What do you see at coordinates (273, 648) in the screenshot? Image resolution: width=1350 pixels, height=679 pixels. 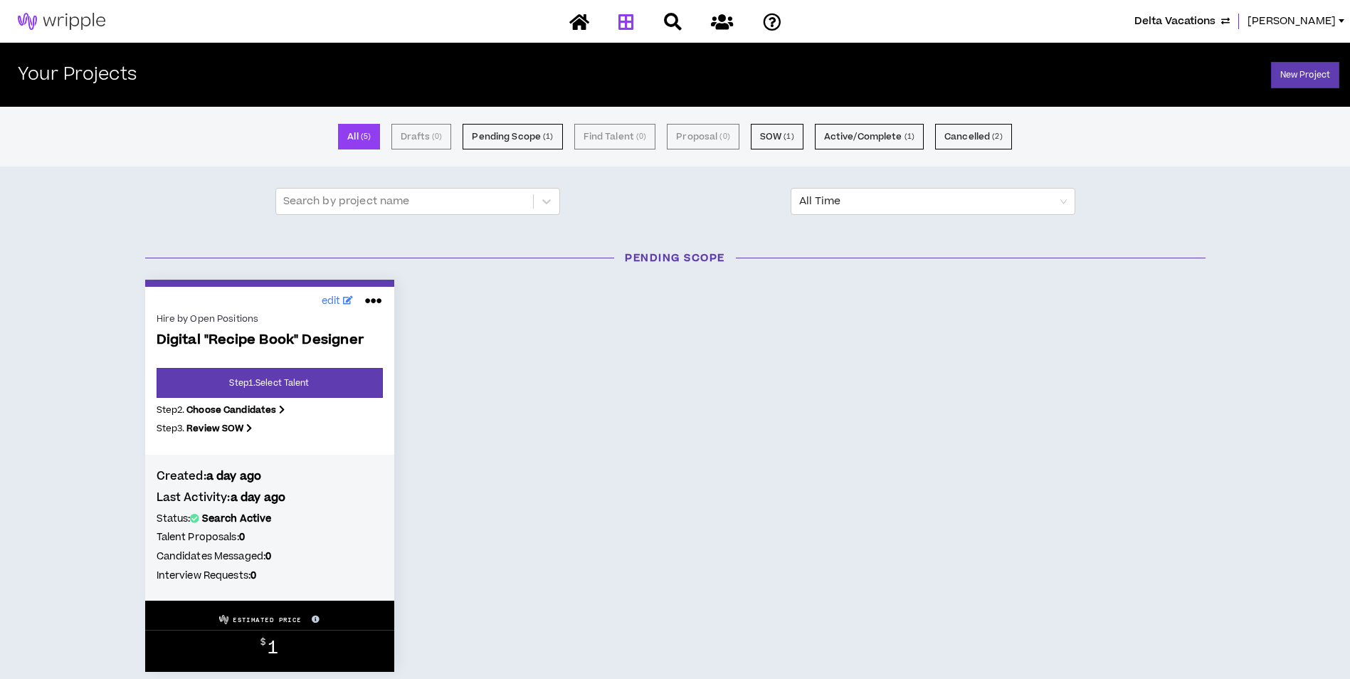 I see `span: 1` at bounding box center [273, 648].